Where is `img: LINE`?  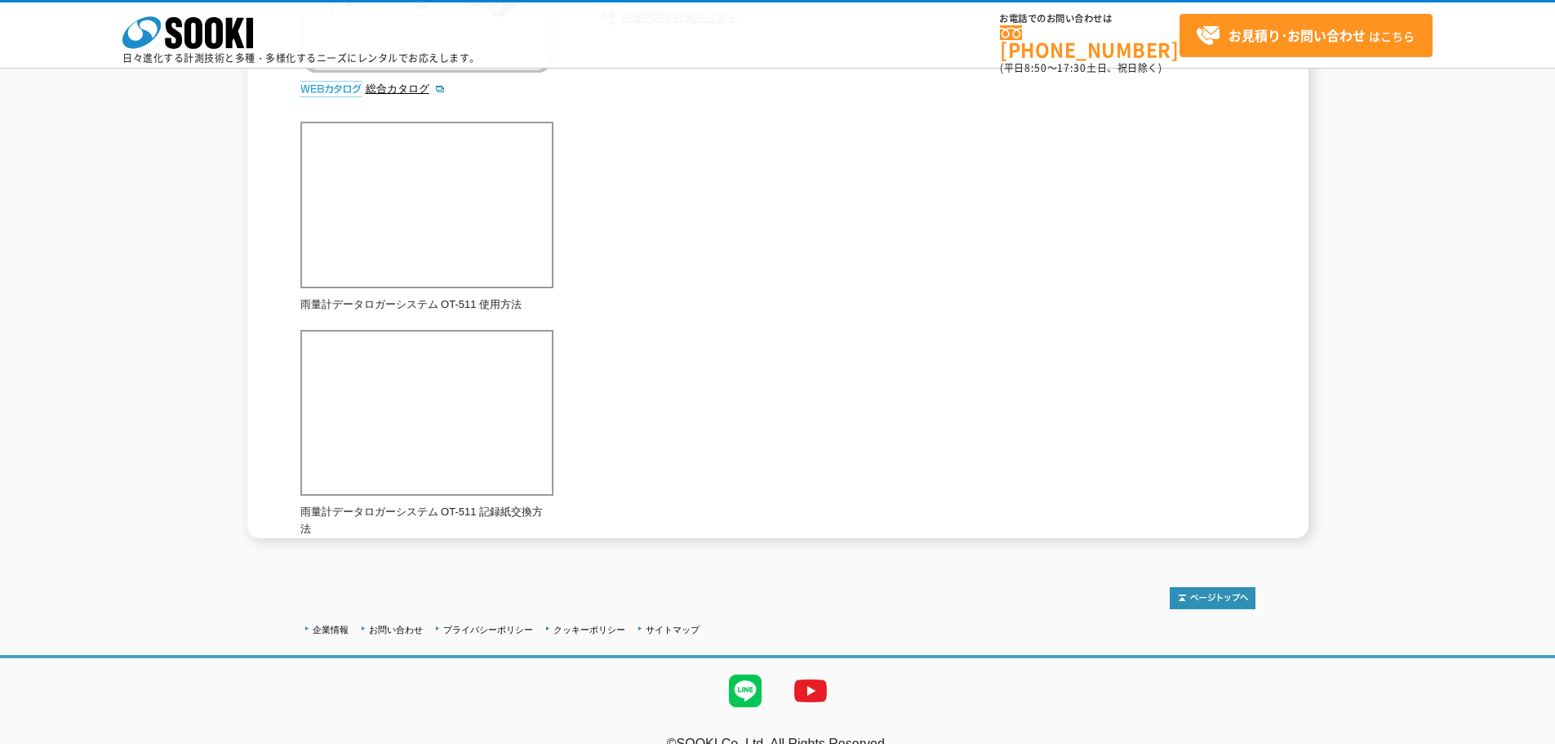
img: LINE is located at coordinates (745, 691).